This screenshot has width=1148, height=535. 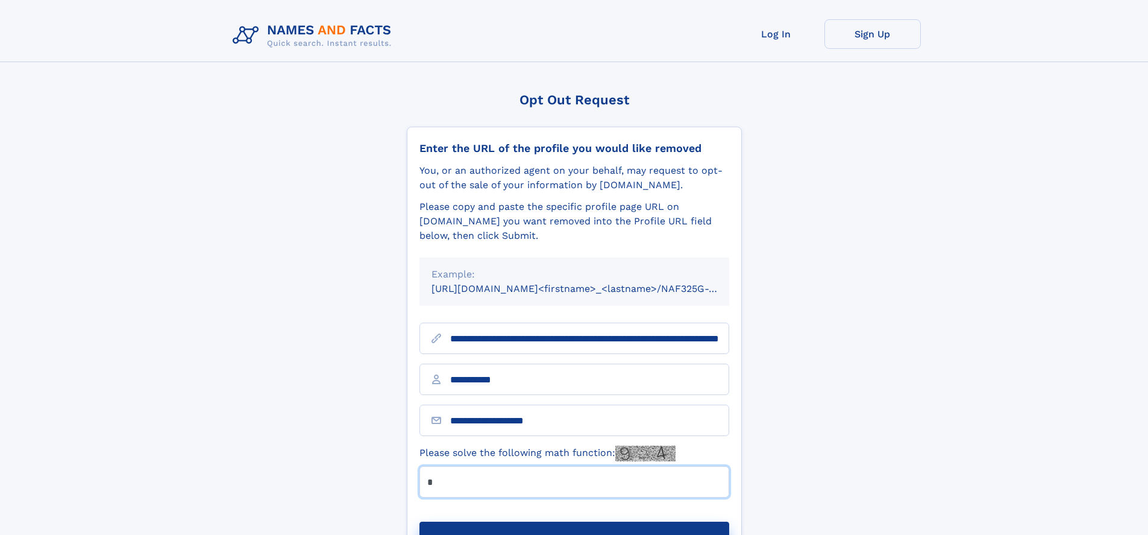 What do you see at coordinates (574, 274) in the screenshot?
I see `div: Example:` at bounding box center [574, 274].